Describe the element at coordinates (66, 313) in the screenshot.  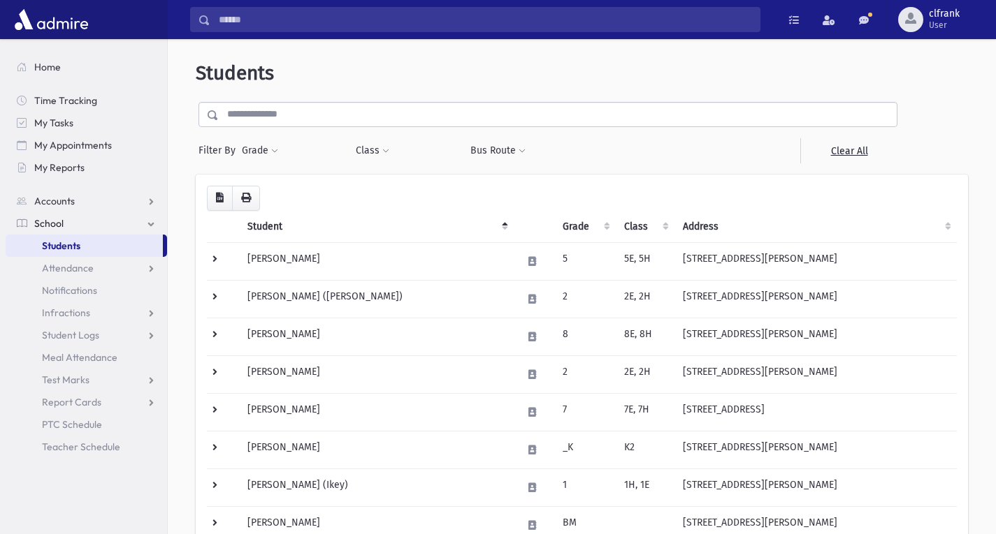
I see `span: Infractions` at that location.